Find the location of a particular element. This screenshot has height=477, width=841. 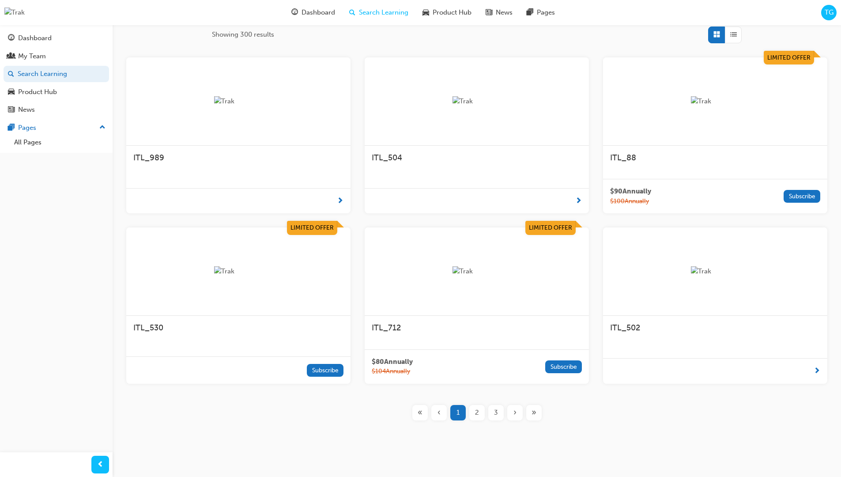

span: people-icon is located at coordinates (11, 57).